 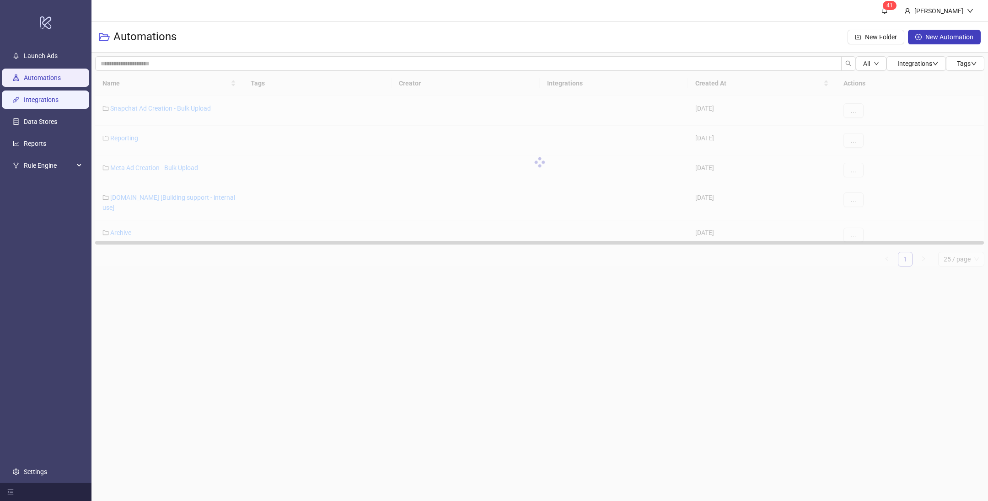 I want to click on span: menu-fold, so click(x=11, y=492).